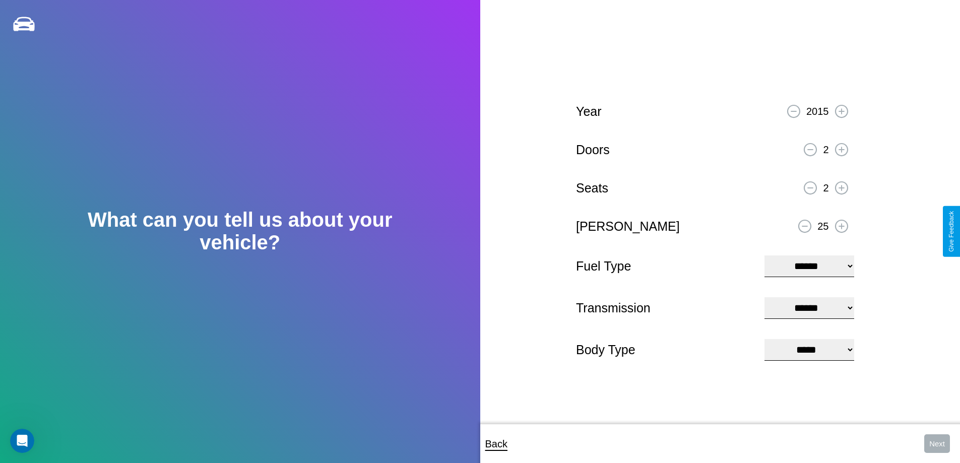 The width and height of the screenshot is (960, 463). What do you see at coordinates (665, 350) in the screenshot?
I see `p: Body Type` at bounding box center [665, 350].